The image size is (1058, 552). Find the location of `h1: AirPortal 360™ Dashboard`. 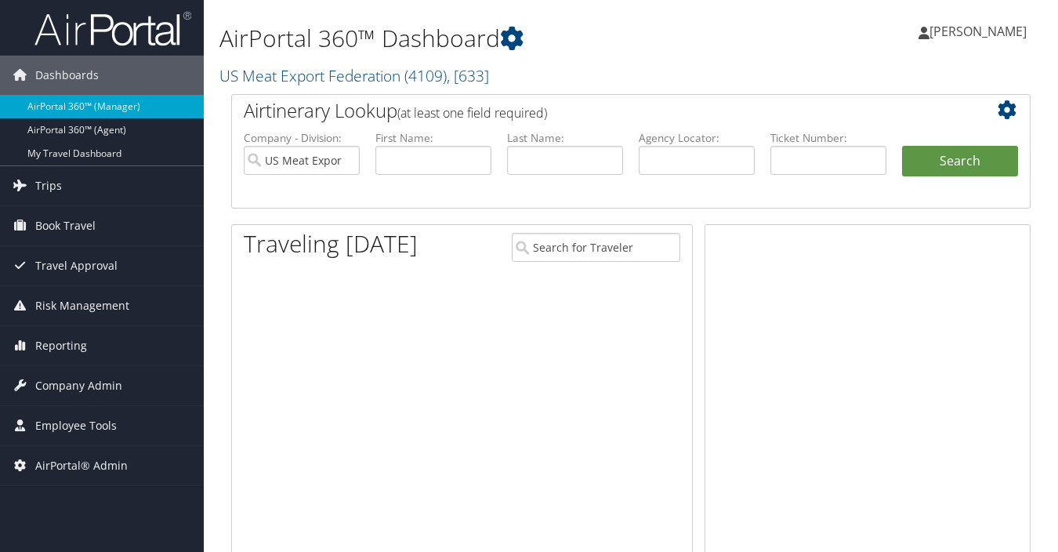

h1: AirPortal 360™ Dashboard is located at coordinates (494, 38).